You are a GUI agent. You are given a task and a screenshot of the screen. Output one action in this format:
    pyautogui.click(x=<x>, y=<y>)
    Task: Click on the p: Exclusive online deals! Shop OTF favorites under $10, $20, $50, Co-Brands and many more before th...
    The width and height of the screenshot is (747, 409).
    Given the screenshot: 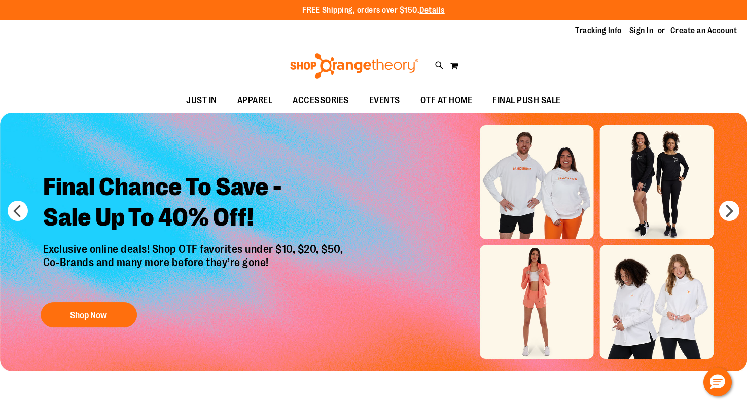 What is the action you would take?
    pyautogui.click(x=194, y=268)
    